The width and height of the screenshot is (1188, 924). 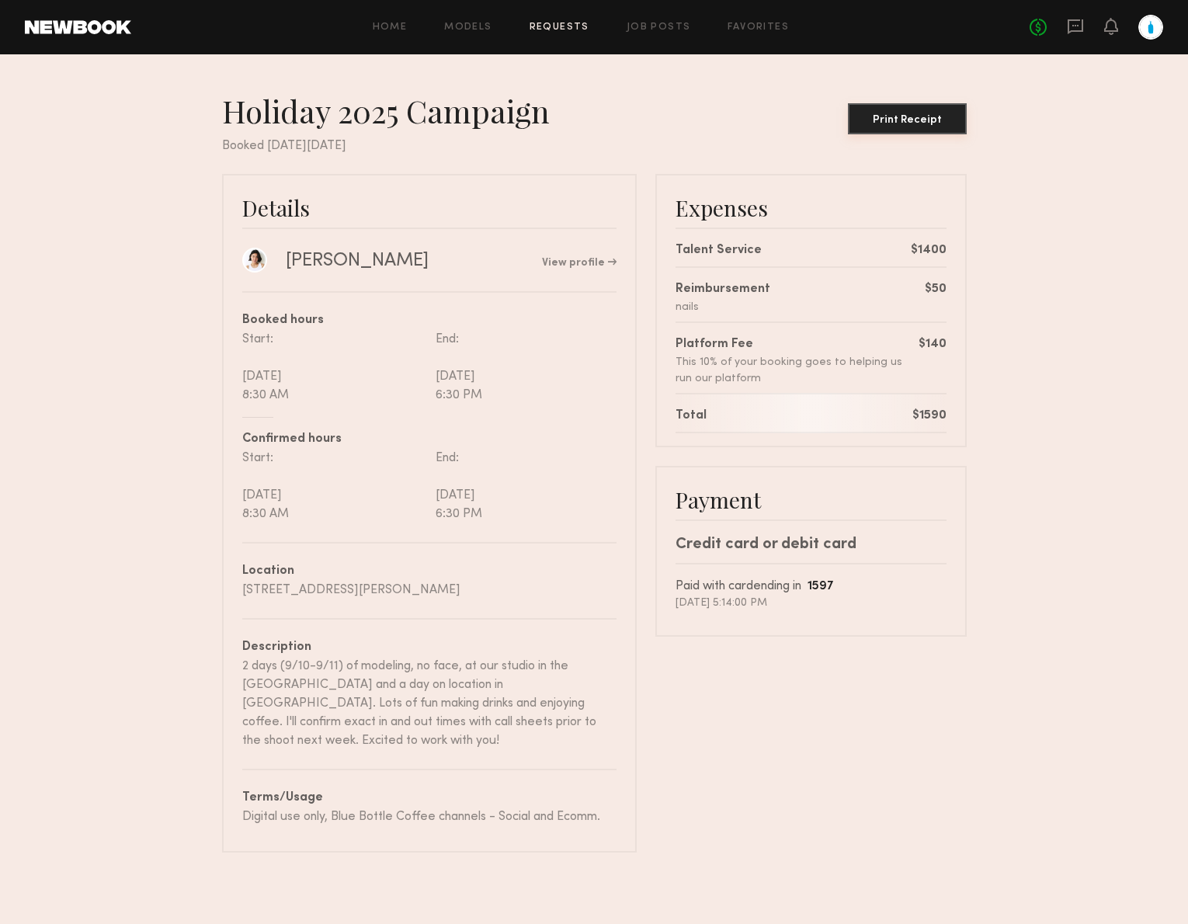 What do you see at coordinates (811, 586) in the screenshot?
I see `div: Paid with card ending in` at bounding box center [811, 586].